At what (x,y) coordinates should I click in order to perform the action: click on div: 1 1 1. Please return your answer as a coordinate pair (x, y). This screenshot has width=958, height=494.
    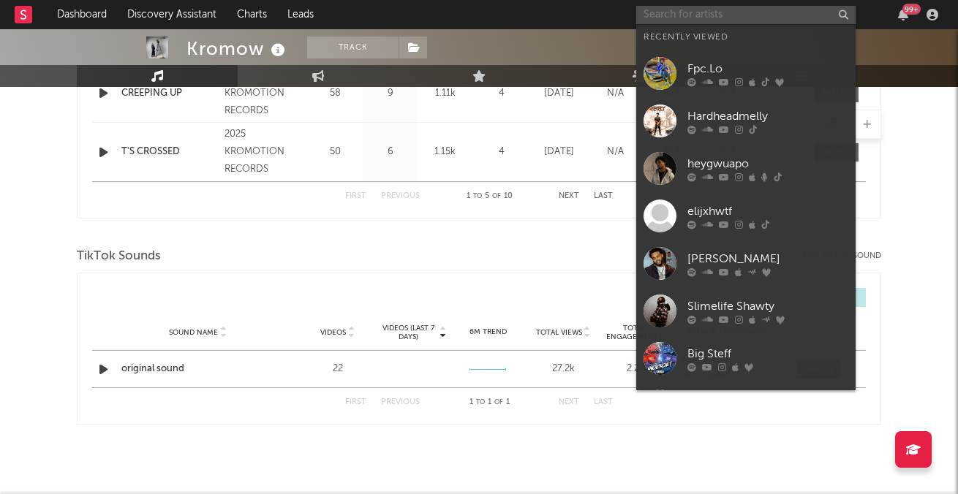
    Looking at the image, I should click on (489, 403).